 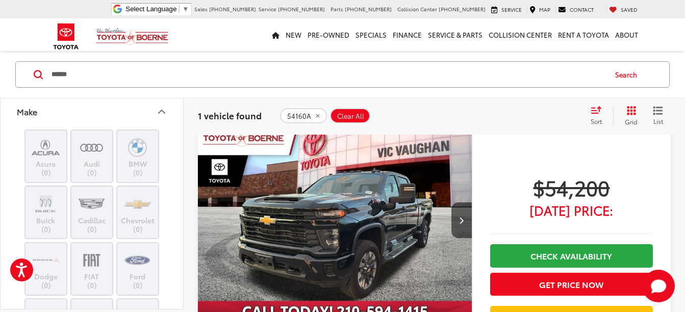 I want to click on a: Pre-Owned, so click(x=328, y=35).